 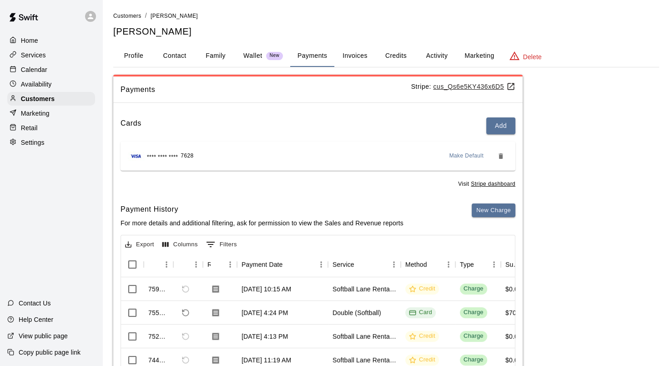 What do you see at coordinates (51, 55) in the screenshot?
I see `a: Services` at bounding box center [51, 55].